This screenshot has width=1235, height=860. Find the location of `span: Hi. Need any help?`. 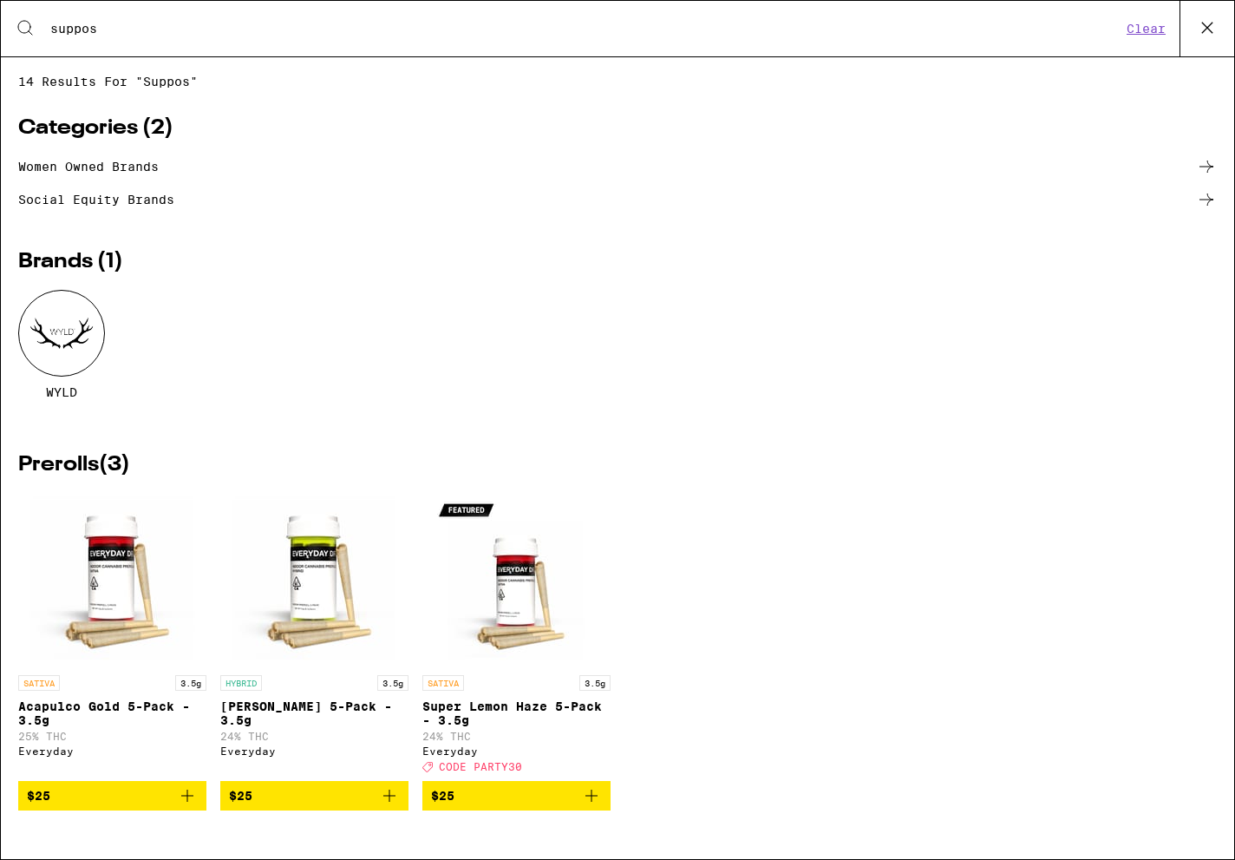

span: Hi. Need any help? is located at coordinates (68, 19).